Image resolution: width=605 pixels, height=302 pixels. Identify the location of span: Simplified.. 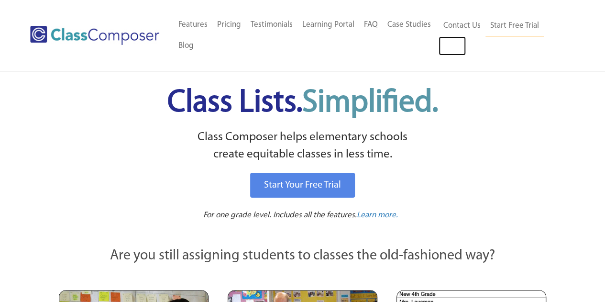
(370, 103).